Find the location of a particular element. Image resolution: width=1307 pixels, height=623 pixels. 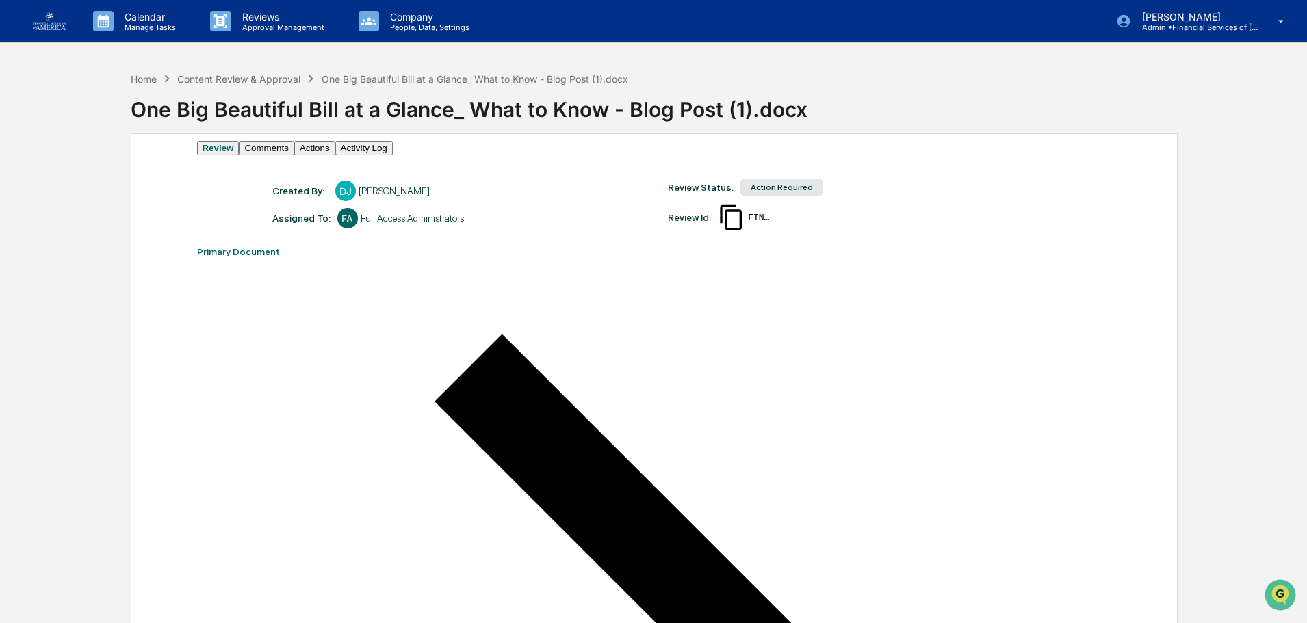

span: 5700c88b-4582-4486-8709-4ff53c5b6db6 is located at coordinates (761, 218).